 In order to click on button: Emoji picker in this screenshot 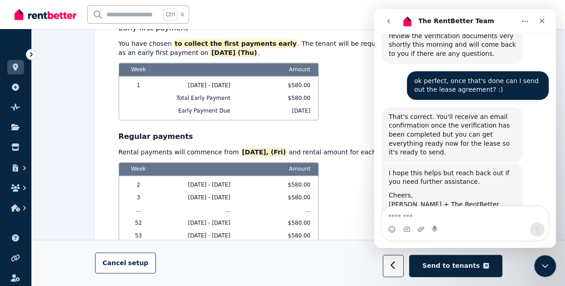, I will do `click(18, 220)`.